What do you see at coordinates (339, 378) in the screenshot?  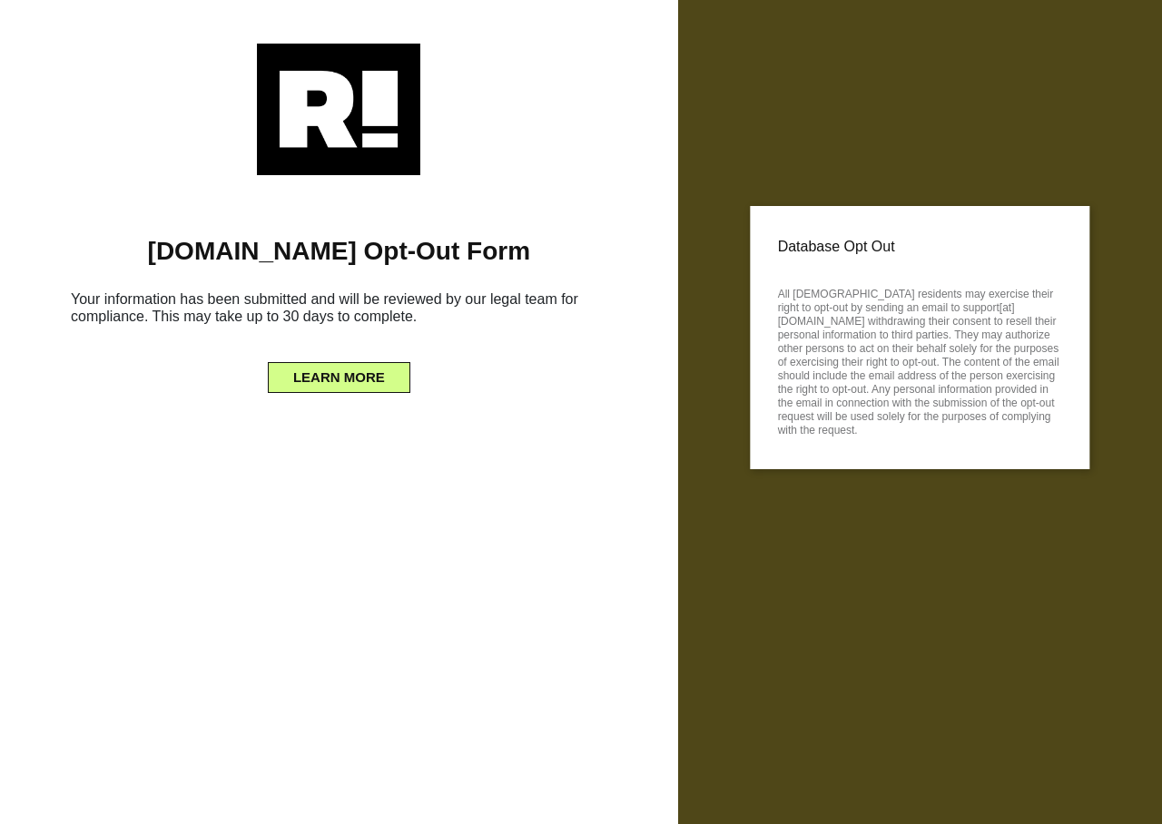 I see `button: LEARN MORE` at bounding box center [339, 378].